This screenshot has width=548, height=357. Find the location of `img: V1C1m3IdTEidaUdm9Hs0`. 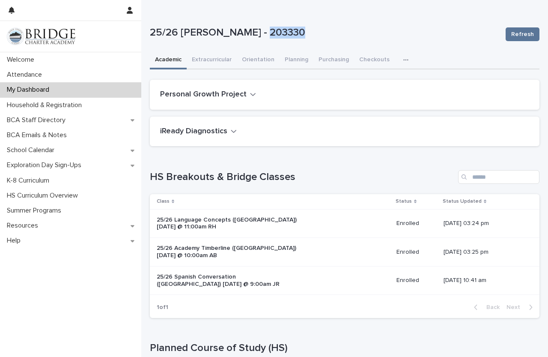

img: V1C1m3IdTEidaUdm9Hs0 is located at coordinates (41, 36).